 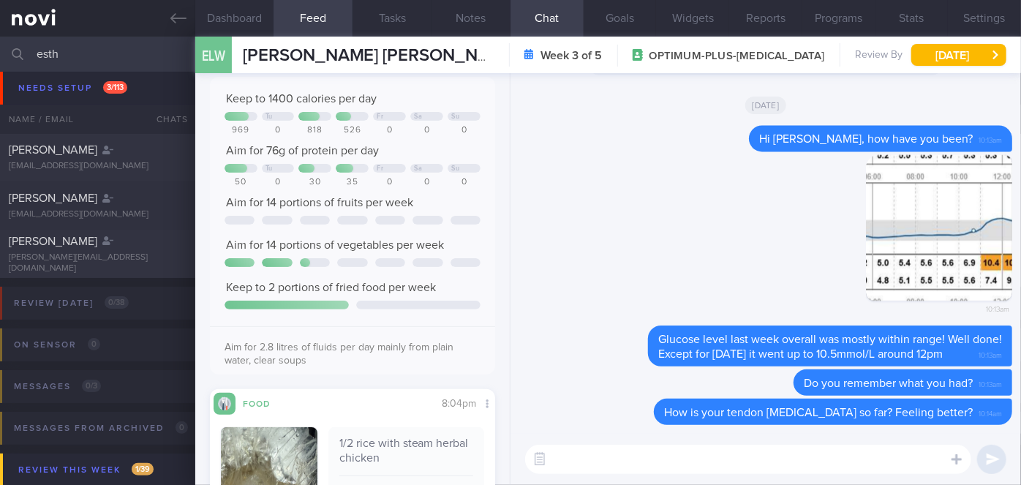 I want to click on div: 35, so click(x=352, y=182).